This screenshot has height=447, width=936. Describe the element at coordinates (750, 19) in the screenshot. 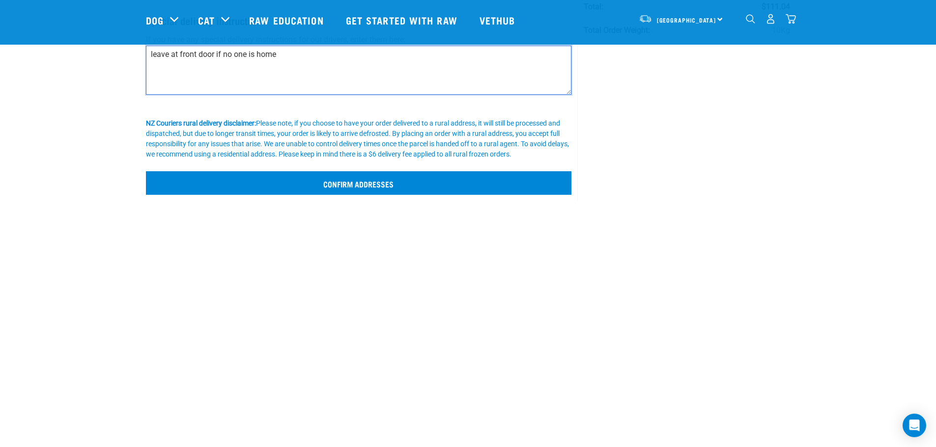

I see `img: home-icon-1@2x.png` at that location.